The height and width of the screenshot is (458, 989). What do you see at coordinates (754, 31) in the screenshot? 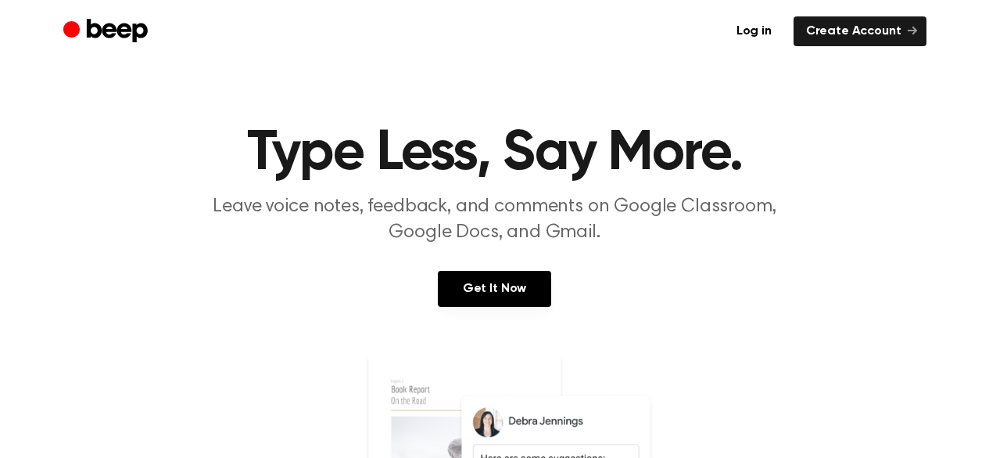
I see `a: Log in` at bounding box center [754, 31].